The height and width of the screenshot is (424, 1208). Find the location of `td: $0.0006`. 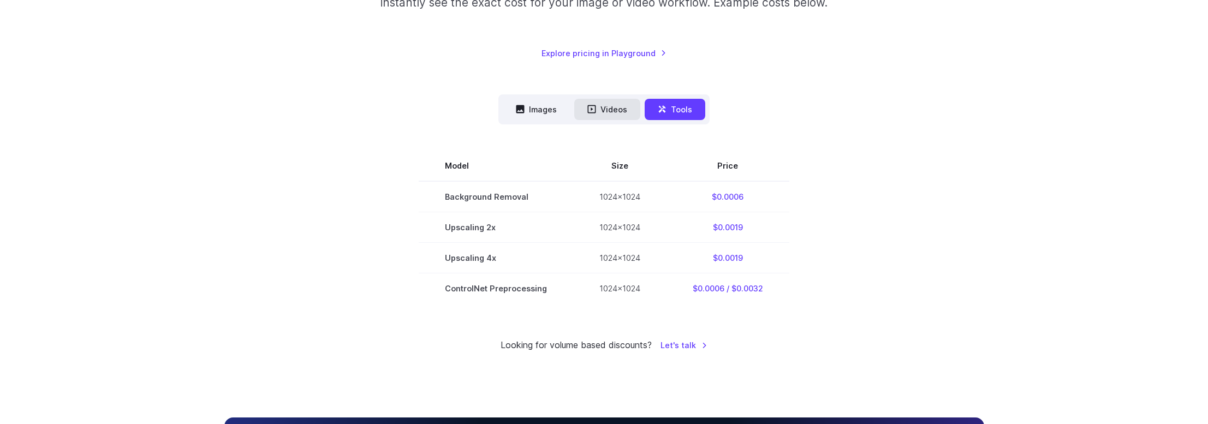

td: $0.0006 is located at coordinates (728, 196).